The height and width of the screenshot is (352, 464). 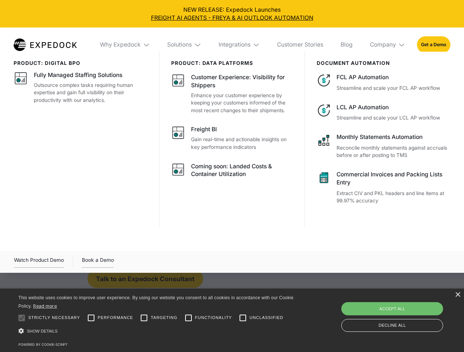 I want to click on a: open lightbox, so click(x=39, y=262).